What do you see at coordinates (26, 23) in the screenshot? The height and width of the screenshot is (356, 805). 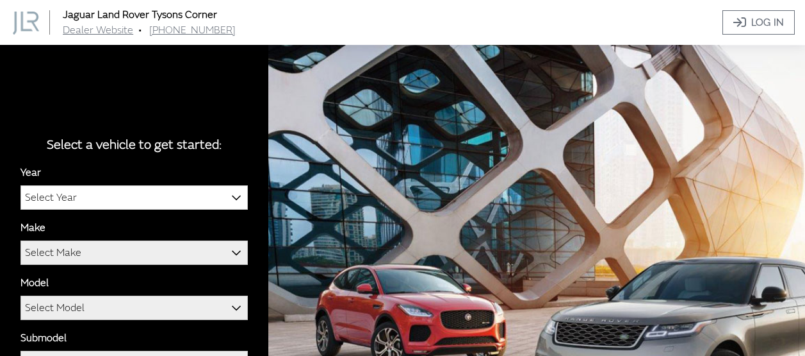 I see `img: Dashboard` at bounding box center [26, 23].